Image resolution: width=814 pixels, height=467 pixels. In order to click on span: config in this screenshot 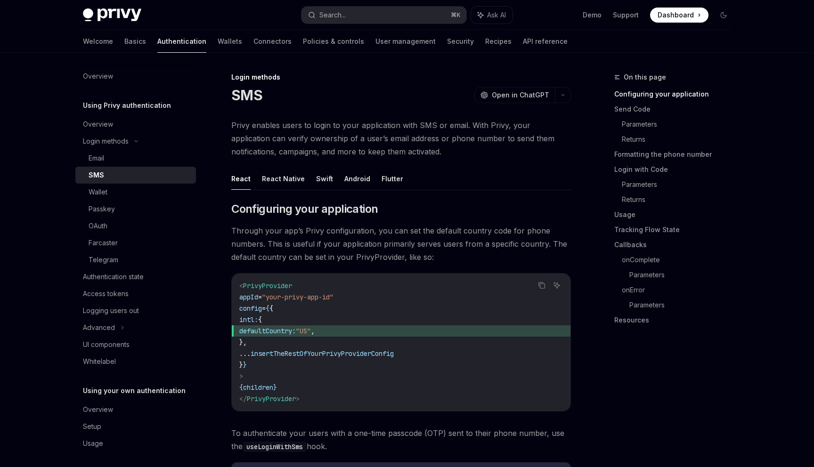, I will do `click(251, 309)`.